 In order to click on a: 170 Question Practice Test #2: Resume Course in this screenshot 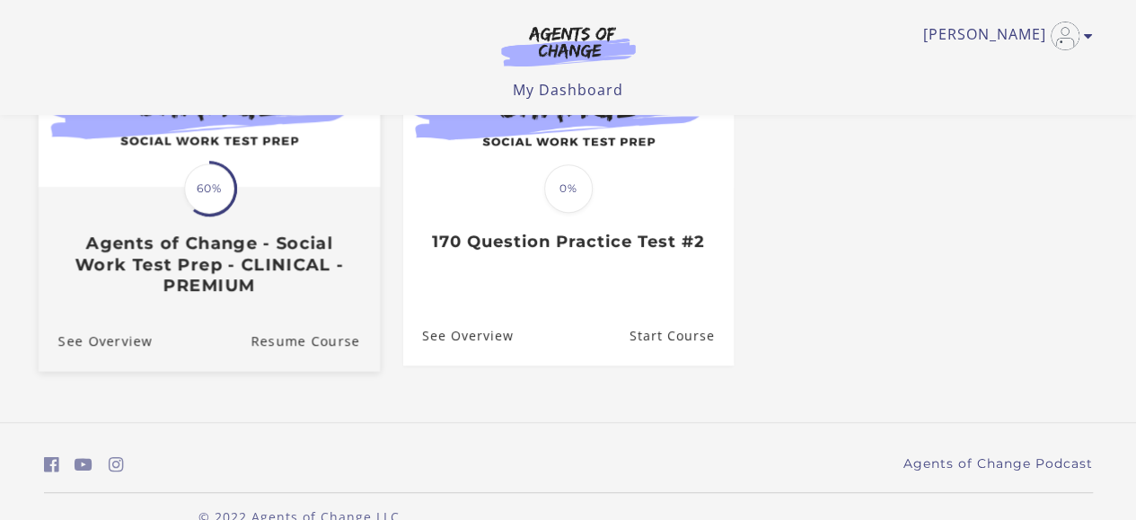, I will do `click(681, 335)`.